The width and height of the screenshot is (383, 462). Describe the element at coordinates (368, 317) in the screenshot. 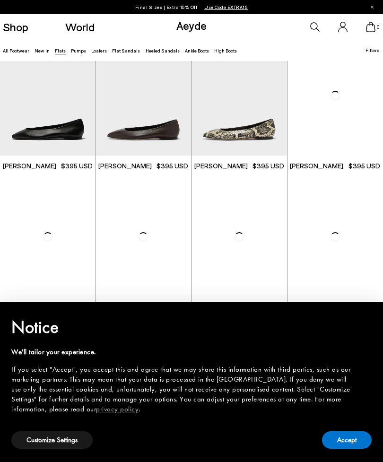

I see `button: Close this notice` at that location.